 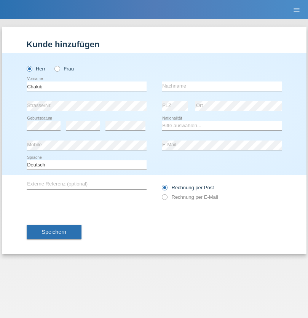 What do you see at coordinates (190, 197) in the screenshot?
I see `label: Rechnung per E-Mail` at bounding box center [190, 197].